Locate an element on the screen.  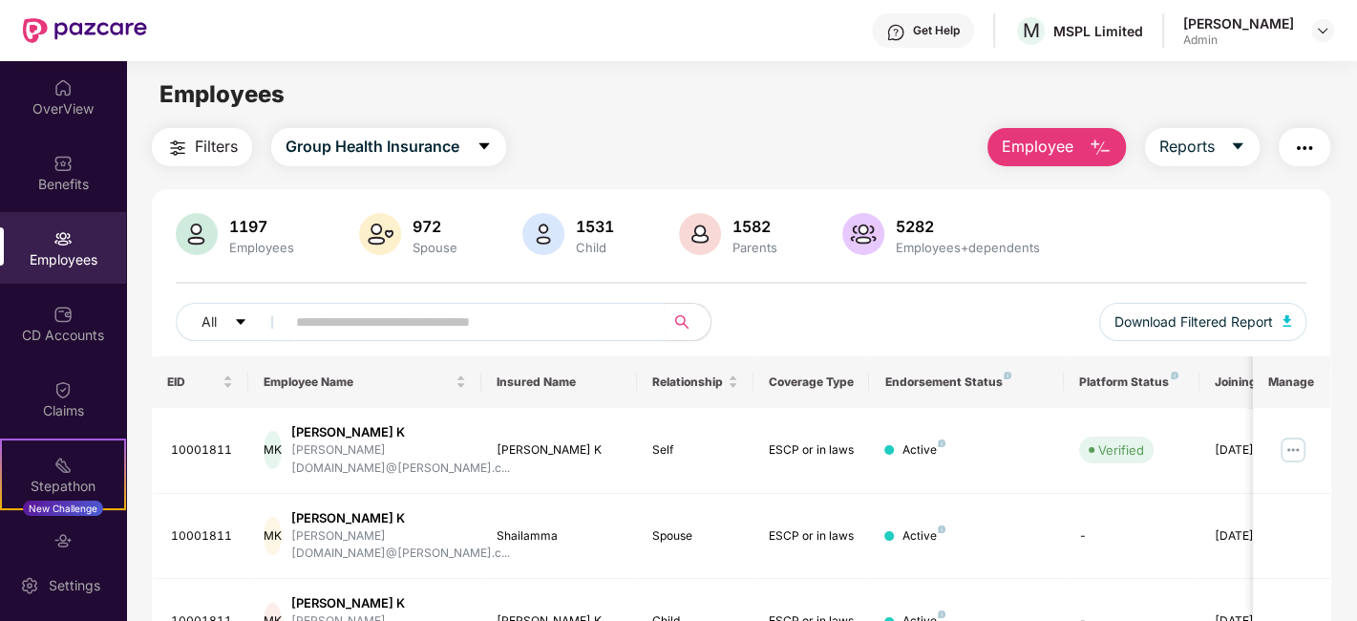
img: svg+xml;base64,PHN2ZyBpZD0iRHJvcGRvd24tMzJ4MzIiIHhtbG5zPSJodHRwOi8vd3d3LnczLm9yZy8yMDAwL3N2ZyIgd2... is located at coordinates (1322, 31).